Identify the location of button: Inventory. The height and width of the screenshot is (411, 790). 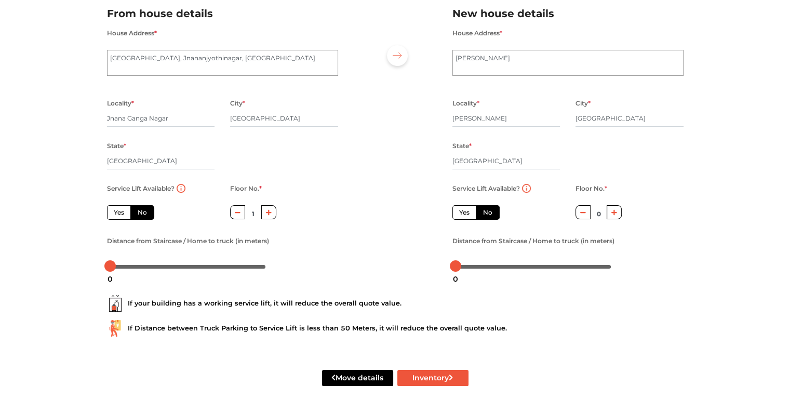
(433, 378).